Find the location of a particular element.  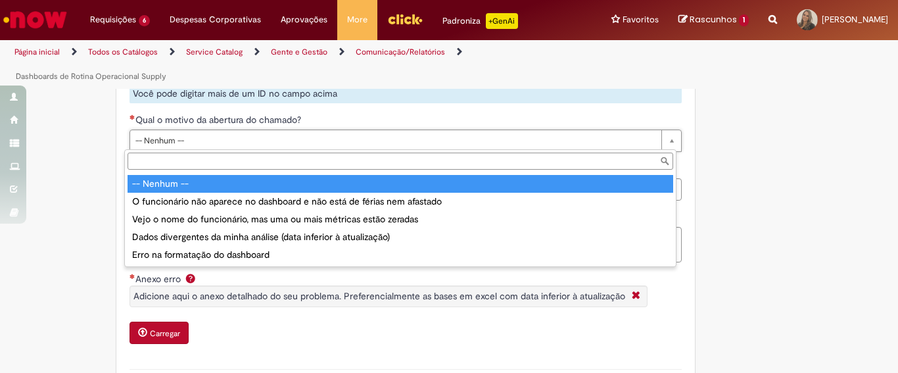

div: O funcionário não aparece no dashboard e não está de férias nem afastado is located at coordinates (401, 201).